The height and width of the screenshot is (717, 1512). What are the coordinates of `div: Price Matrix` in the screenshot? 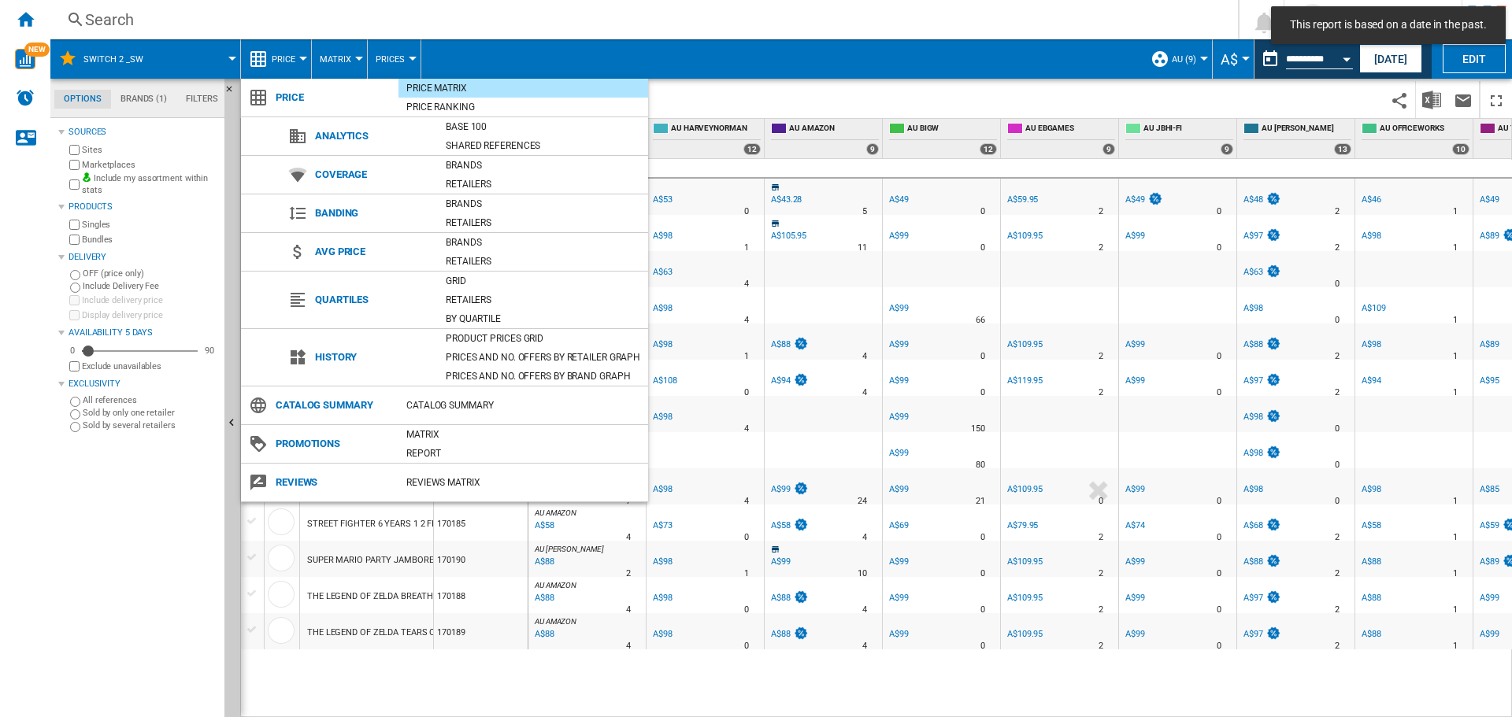 It's located at (523, 88).